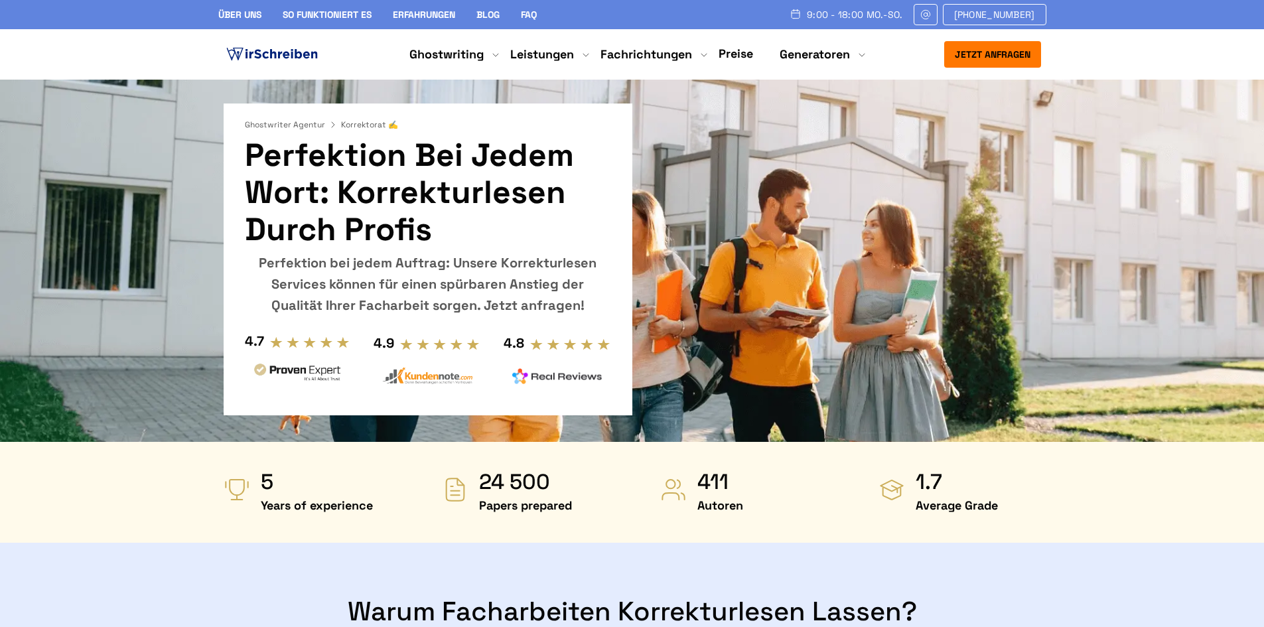 This screenshot has width=1264, height=627. I want to click on a: Preise, so click(736, 53).